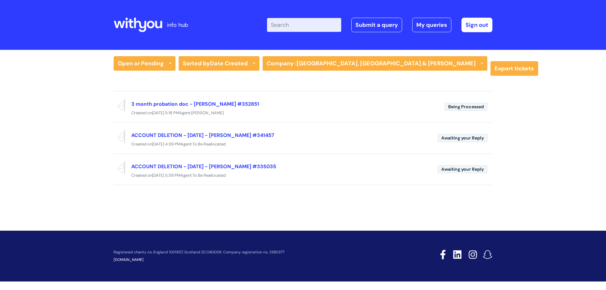  I want to click on p: Registered charity no. England 1001957, Scotland SCO40009. Company registration no. 2580377, so click(254, 252).